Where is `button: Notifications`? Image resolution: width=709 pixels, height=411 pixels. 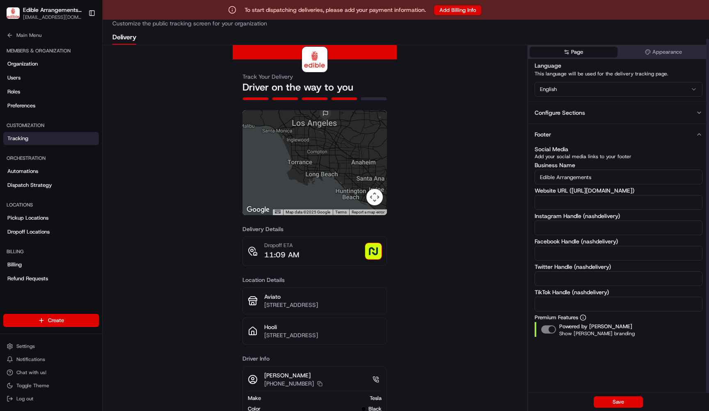 button: Notifications is located at coordinates (51, 360).